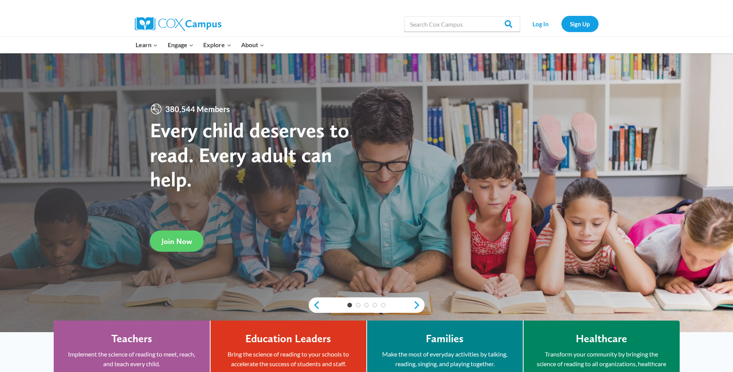 The width and height of the screenshot is (733, 372). I want to click on nav: Primary Navigation, so click(200, 45).